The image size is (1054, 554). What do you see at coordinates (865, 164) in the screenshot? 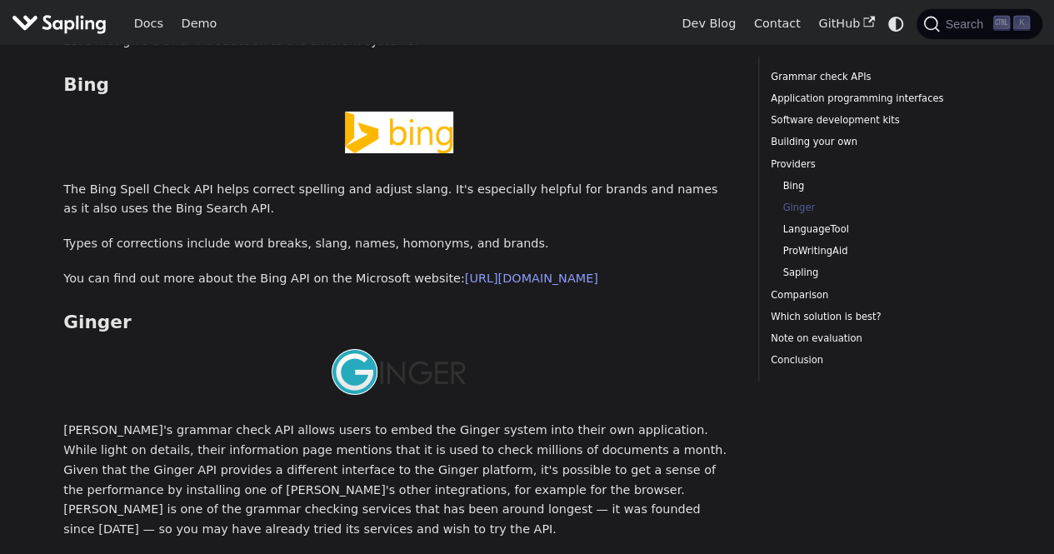
I see `a: Providers` at bounding box center [865, 164].